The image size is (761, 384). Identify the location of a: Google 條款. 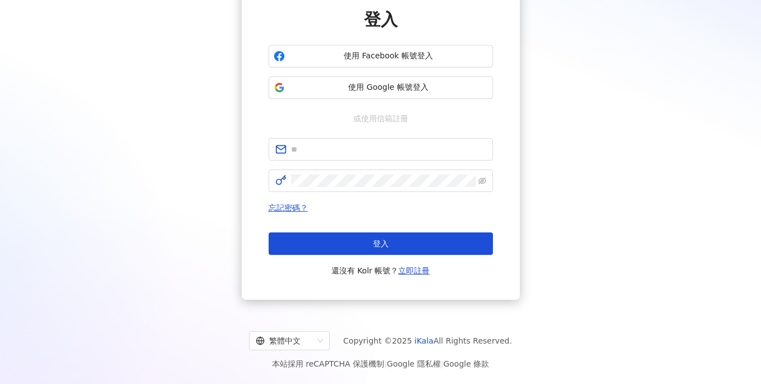
(466, 364).